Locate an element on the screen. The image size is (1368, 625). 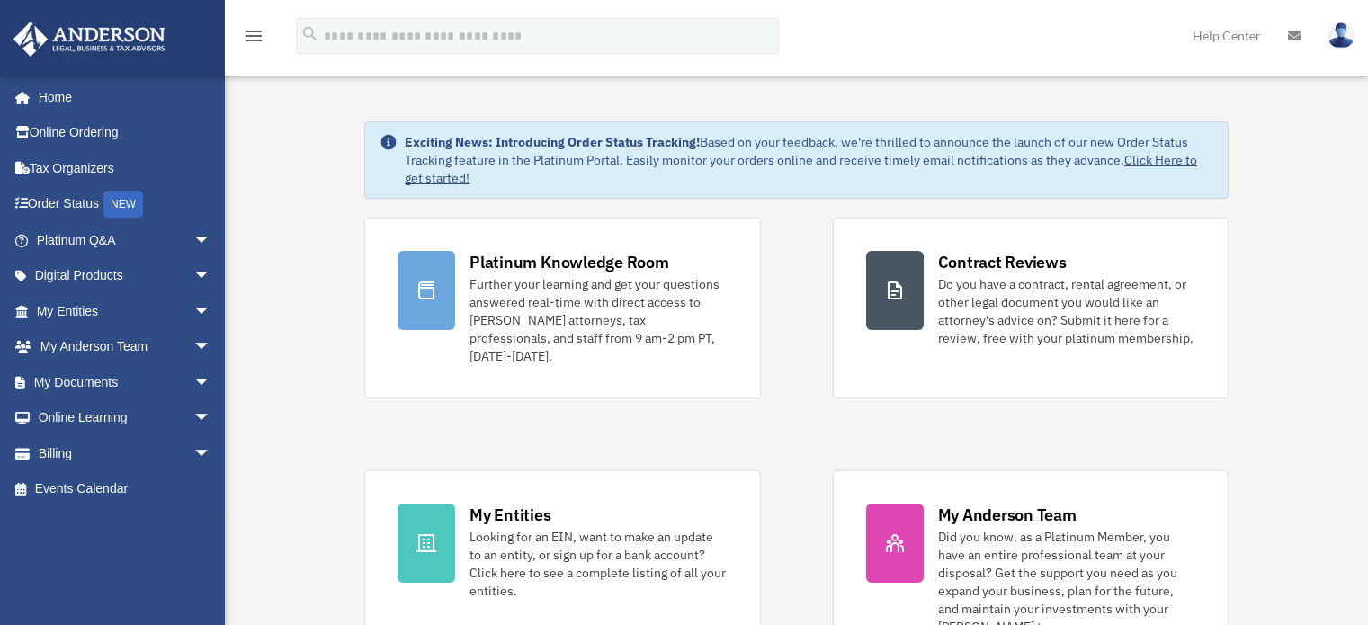
div: NEW is located at coordinates (123, 204).